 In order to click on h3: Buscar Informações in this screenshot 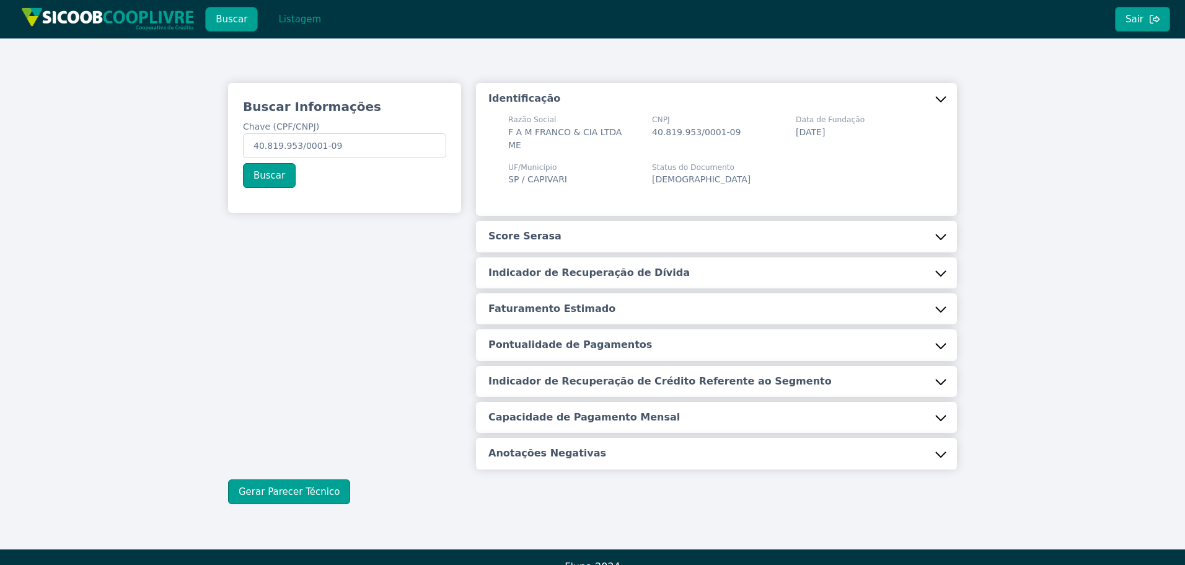, I will do `click(345, 107)`.